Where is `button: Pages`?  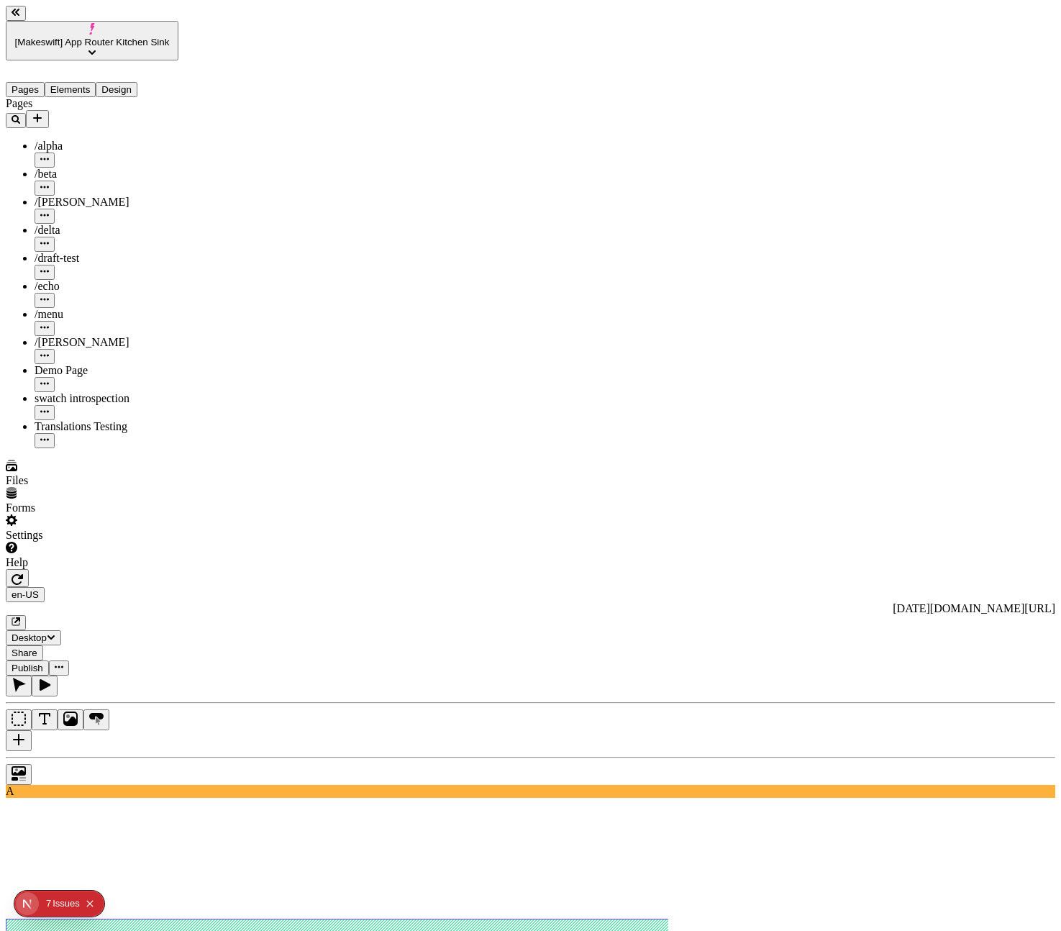
button: Pages is located at coordinates (25, 89).